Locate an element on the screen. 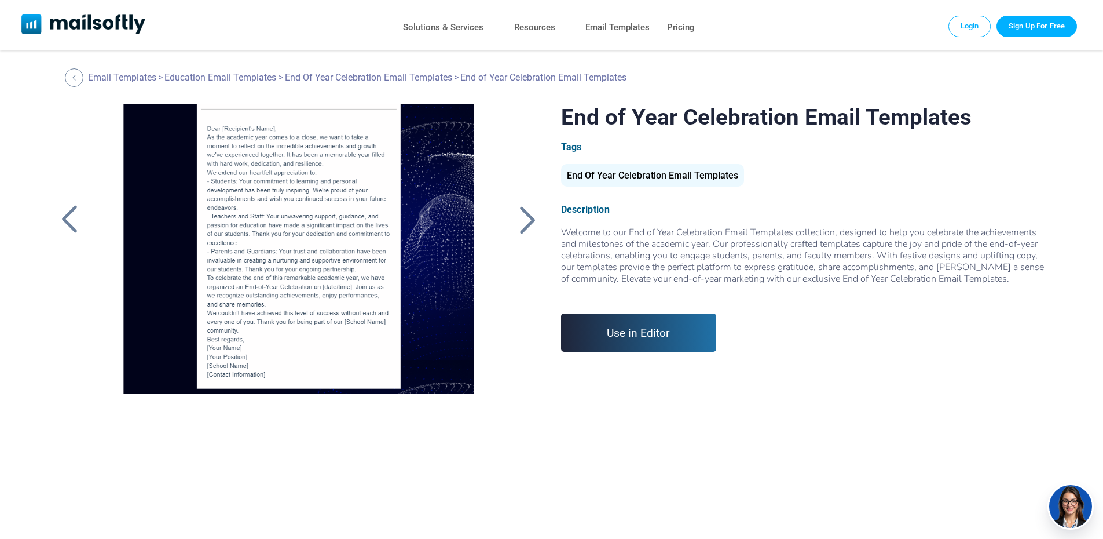  h1: End of Year Celebration Email Templates is located at coordinates (804, 116).